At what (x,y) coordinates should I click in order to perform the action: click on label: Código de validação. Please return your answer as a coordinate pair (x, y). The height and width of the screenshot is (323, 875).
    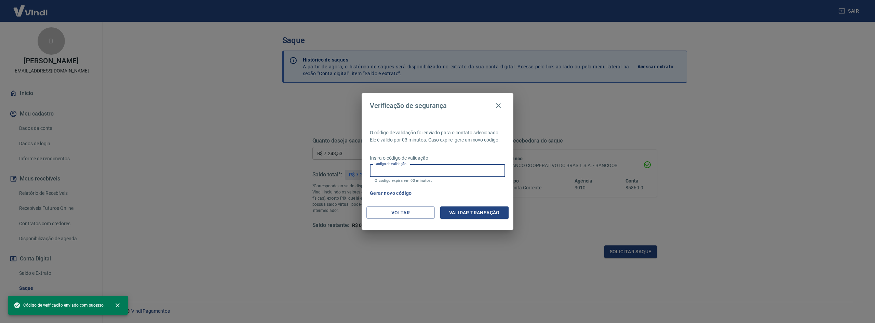
    Looking at the image, I should click on (390, 164).